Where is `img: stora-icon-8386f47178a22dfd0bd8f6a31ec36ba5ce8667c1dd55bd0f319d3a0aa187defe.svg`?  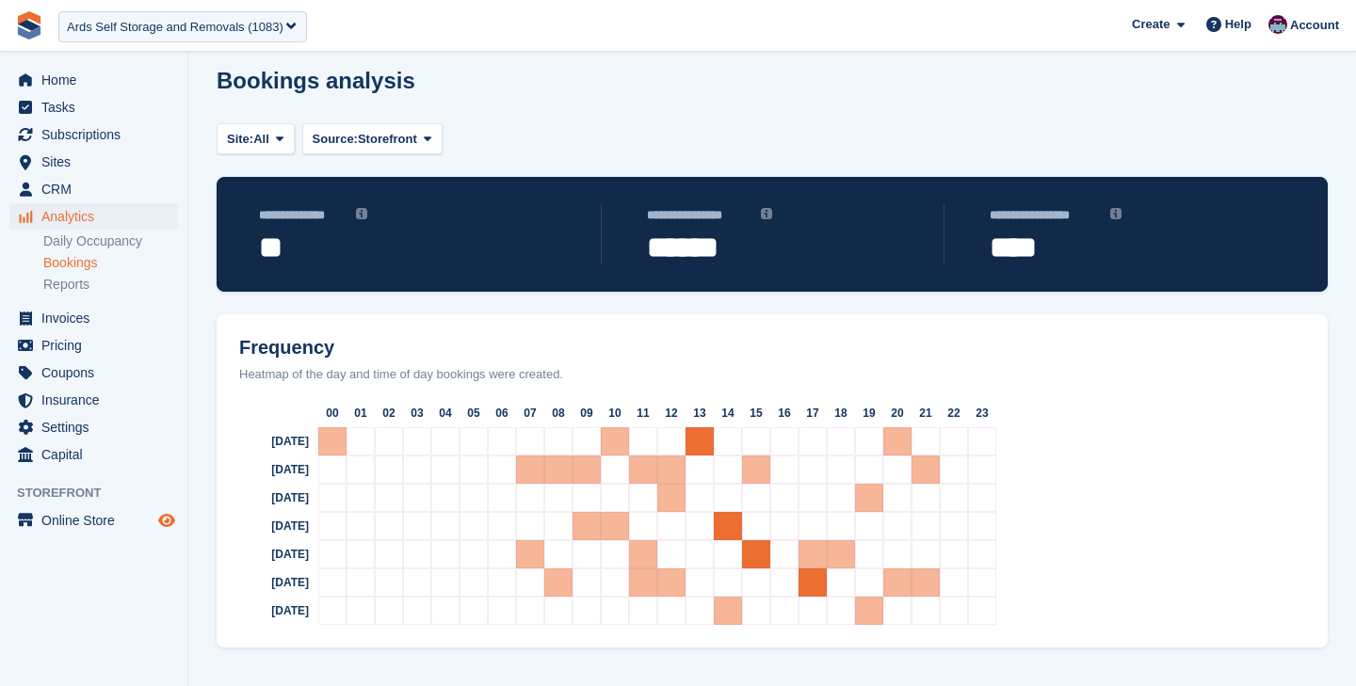 img: stora-icon-8386f47178a22dfd0bd8f6a31ec36ba5ce8667c1dd55bd0f319d3a0aa187defe.svg is located at coordinates (29, 25).